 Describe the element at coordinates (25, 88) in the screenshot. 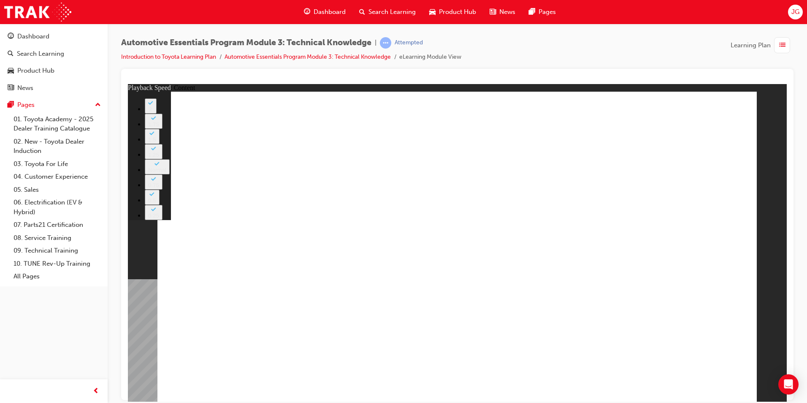

I see `div: News` at that location.